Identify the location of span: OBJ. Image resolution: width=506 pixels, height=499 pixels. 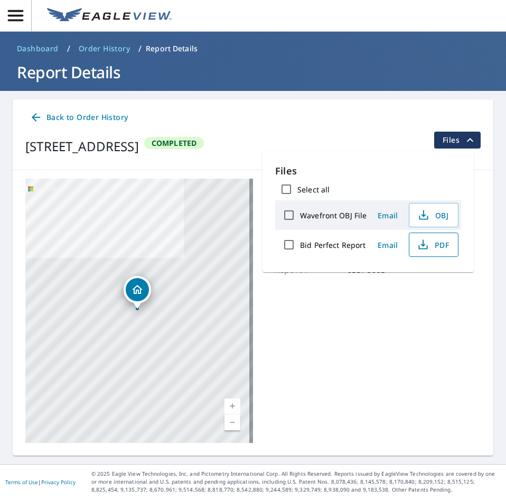
(433, 215).